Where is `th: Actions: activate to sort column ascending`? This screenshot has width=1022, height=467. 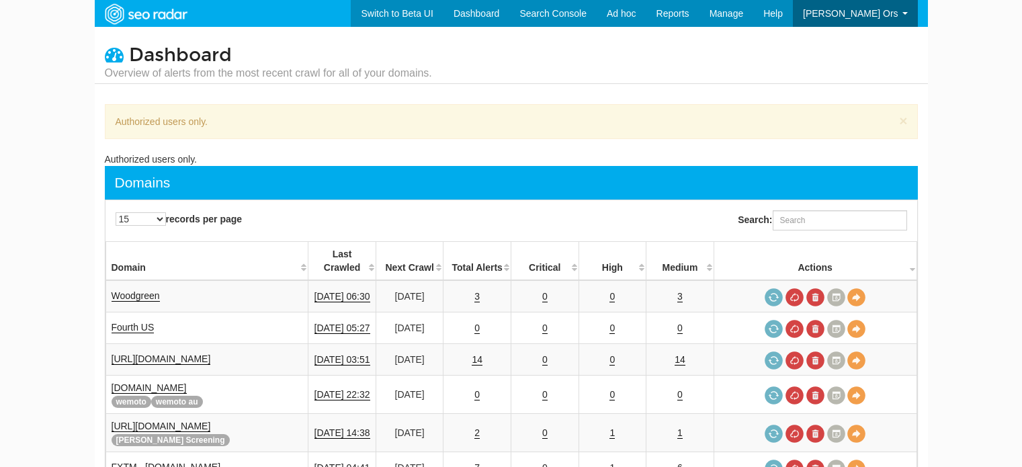
th: Actions: activate to sort column ascending is located at coordinates (815, 261).